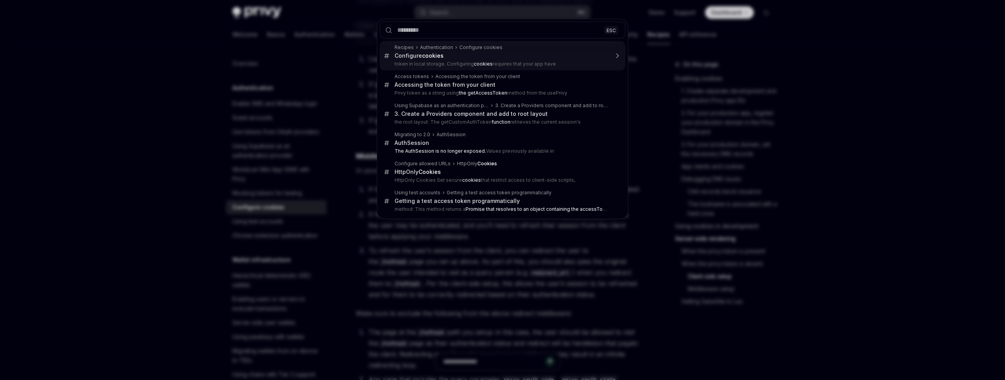  I want to click on div: Authentication, so click(436, 47).